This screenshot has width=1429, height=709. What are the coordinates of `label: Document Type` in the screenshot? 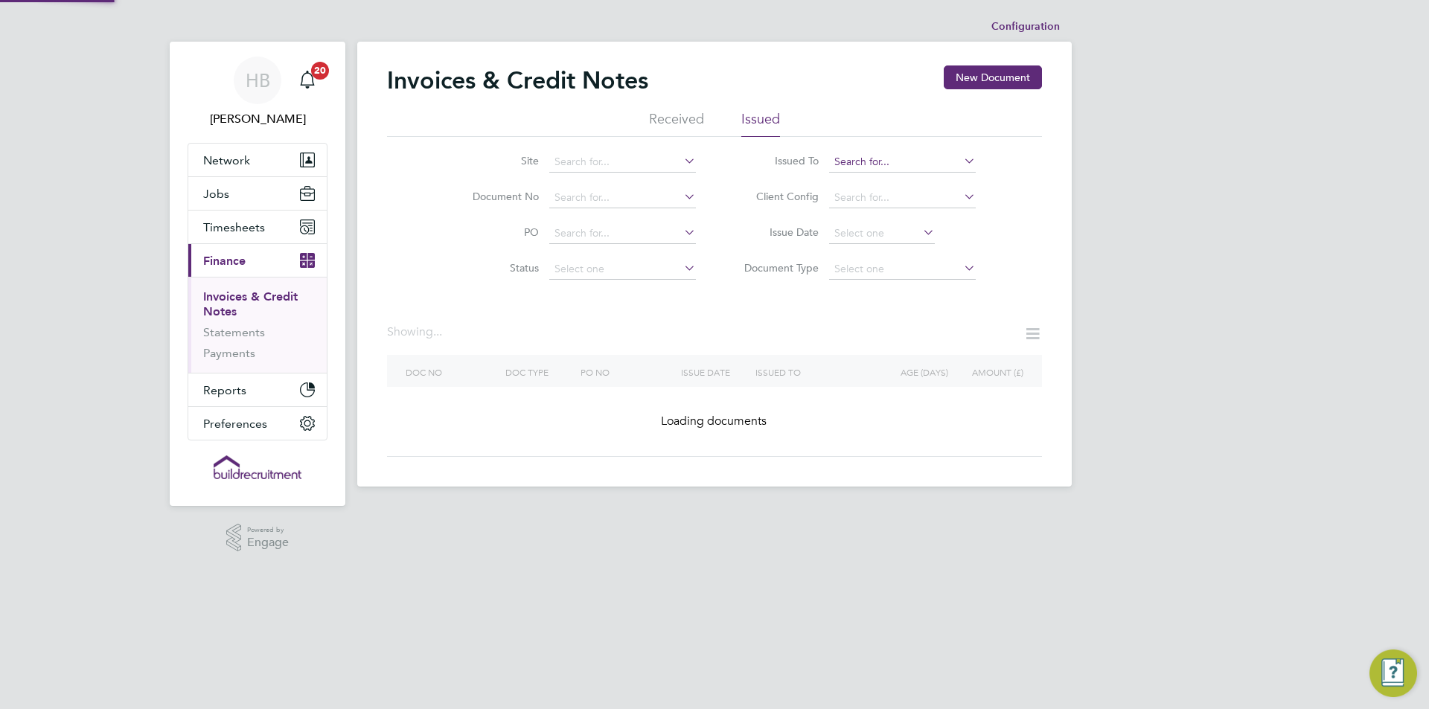 It's located at (776, 268).